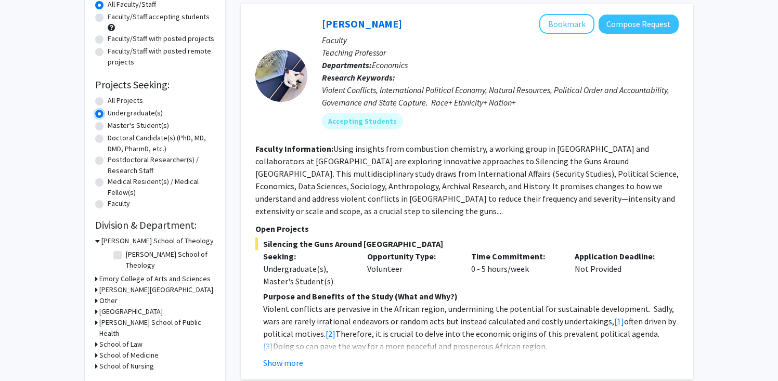  What do you see at coordinates (129, 355) in the screenshot?
I see `h3: School of Medicine` at bounding box center [129, 355].